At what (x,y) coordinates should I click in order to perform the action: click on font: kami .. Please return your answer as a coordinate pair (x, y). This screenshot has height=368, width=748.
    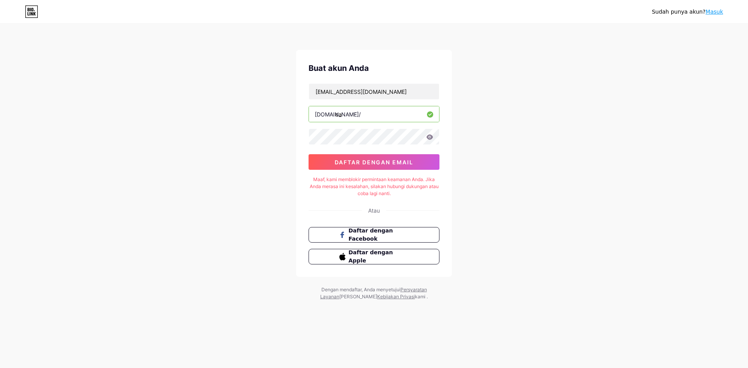
    Looking at the image, I should click on (421, 296).